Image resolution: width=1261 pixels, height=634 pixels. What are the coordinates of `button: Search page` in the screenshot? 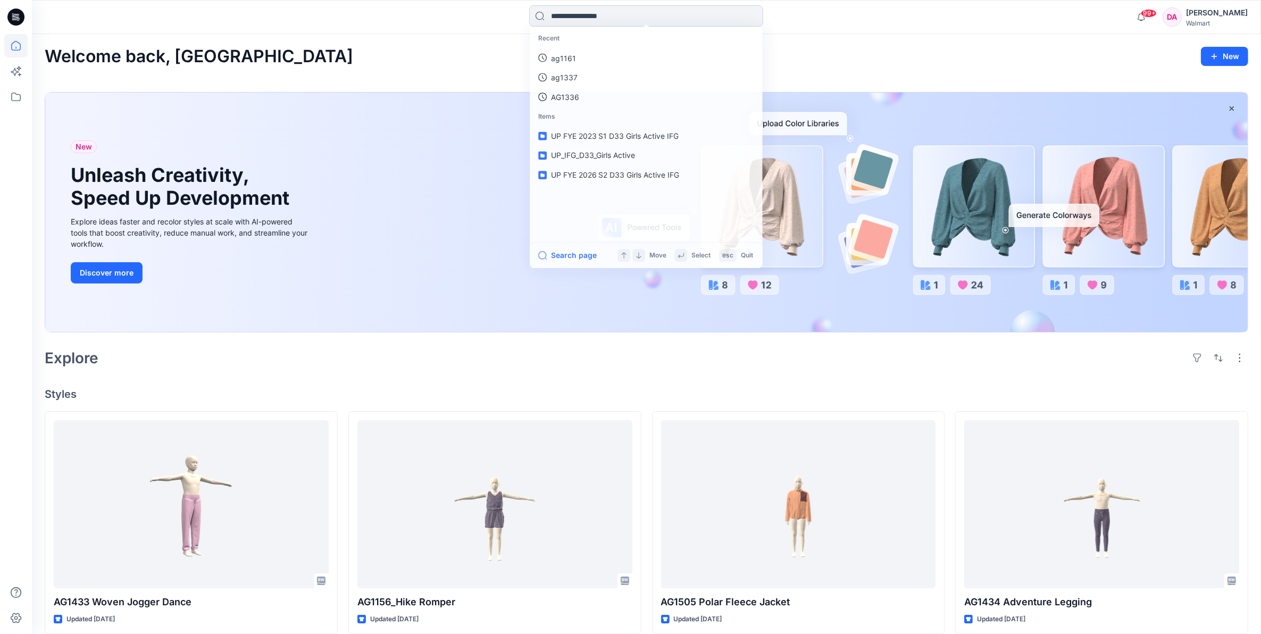 It's located at (567, 255).